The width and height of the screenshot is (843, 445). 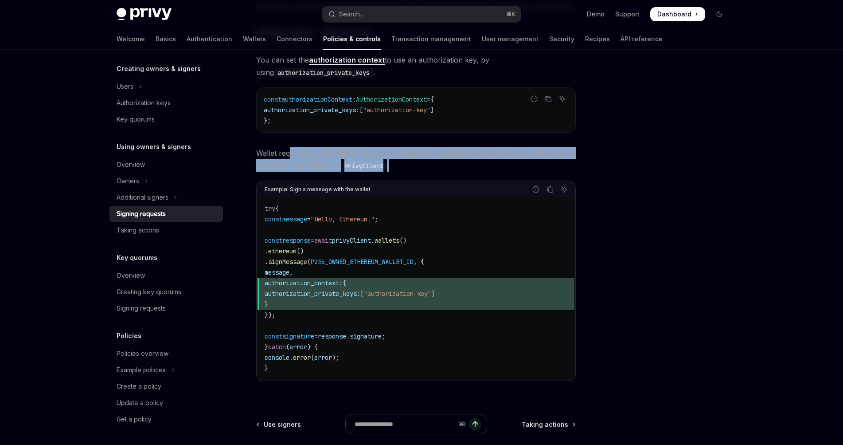 What do you see at coordinates (304, 283) in the screenshot?
I see `span: authorization_context:` at bounding box center [304, 283].